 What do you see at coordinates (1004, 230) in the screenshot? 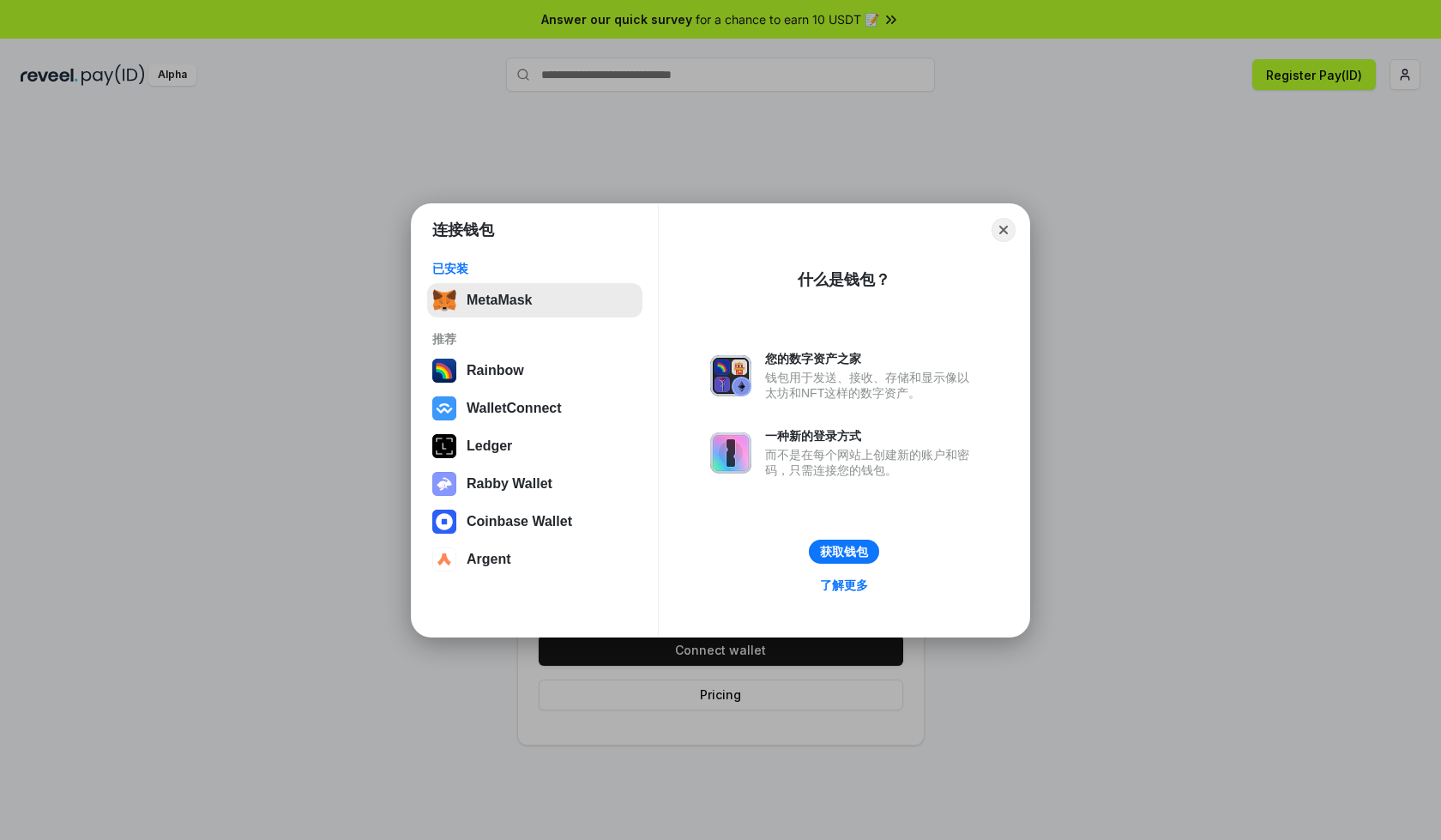
I see `button: Close` at bounding box center [1004, 230].